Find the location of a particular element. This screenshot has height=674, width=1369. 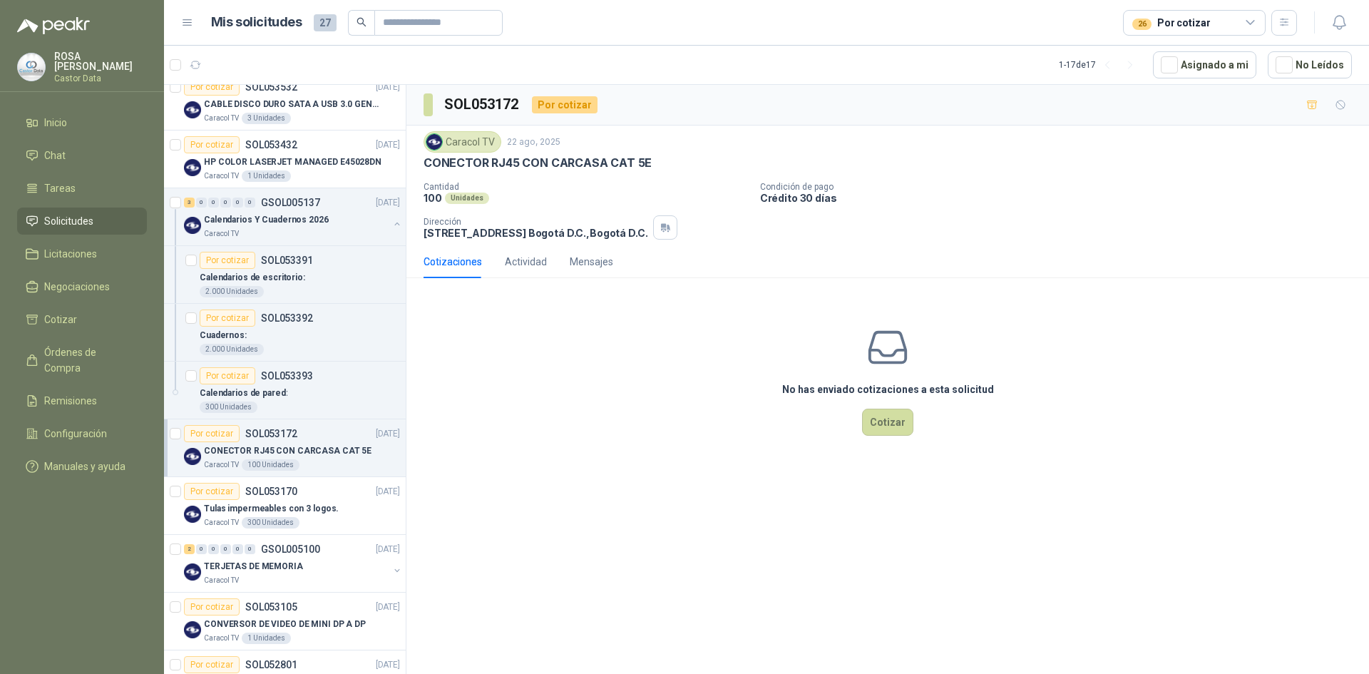

a: Inicio is located at coordinates (82, 123).